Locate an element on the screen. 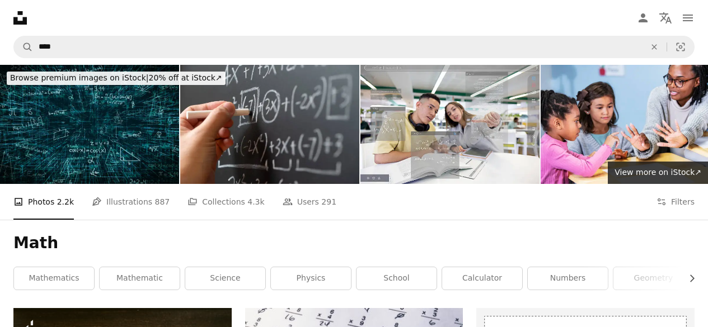 The height and width of the screenshot is (327, 708). a: Illustrations 887 is located at coordinates (130, 202).